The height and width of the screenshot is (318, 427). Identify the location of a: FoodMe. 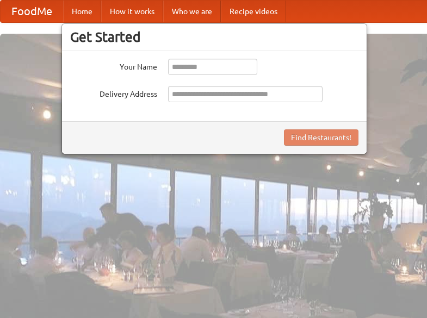
(32, 11).